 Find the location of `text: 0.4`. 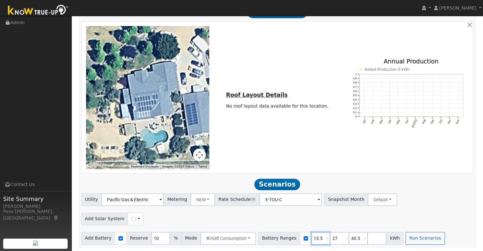

text: 0.4 is located at coordinates (355, 100).